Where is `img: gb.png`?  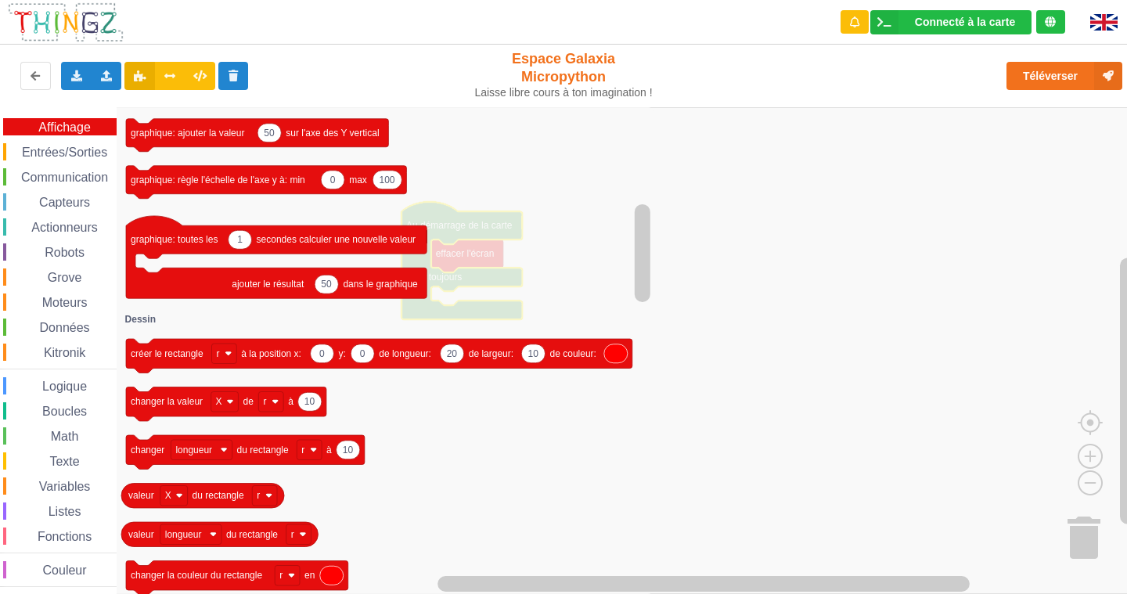 img: gb.png is located at coordinates (1103, 22).